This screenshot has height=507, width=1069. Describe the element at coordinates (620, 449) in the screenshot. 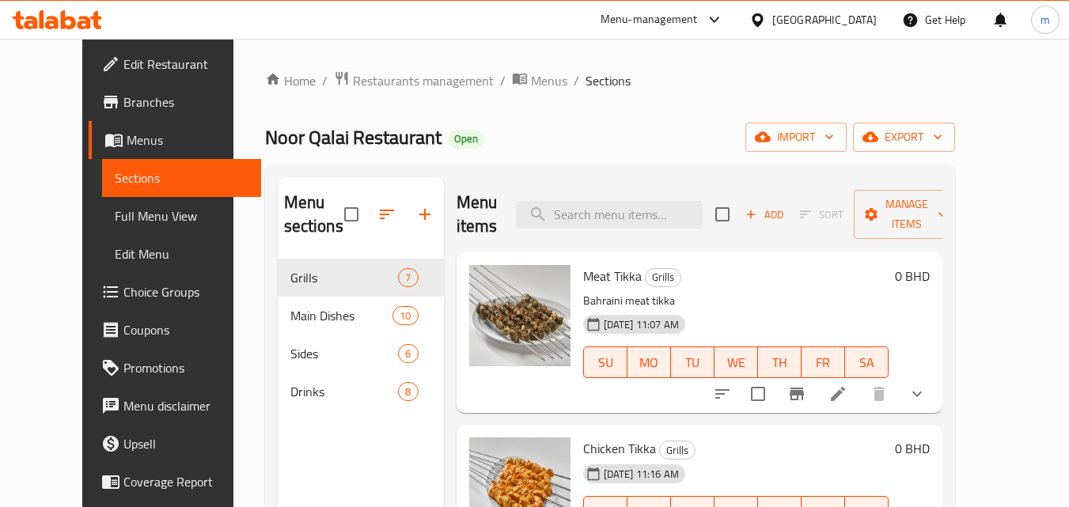

I see `span: Chicken Tikka` at that location.